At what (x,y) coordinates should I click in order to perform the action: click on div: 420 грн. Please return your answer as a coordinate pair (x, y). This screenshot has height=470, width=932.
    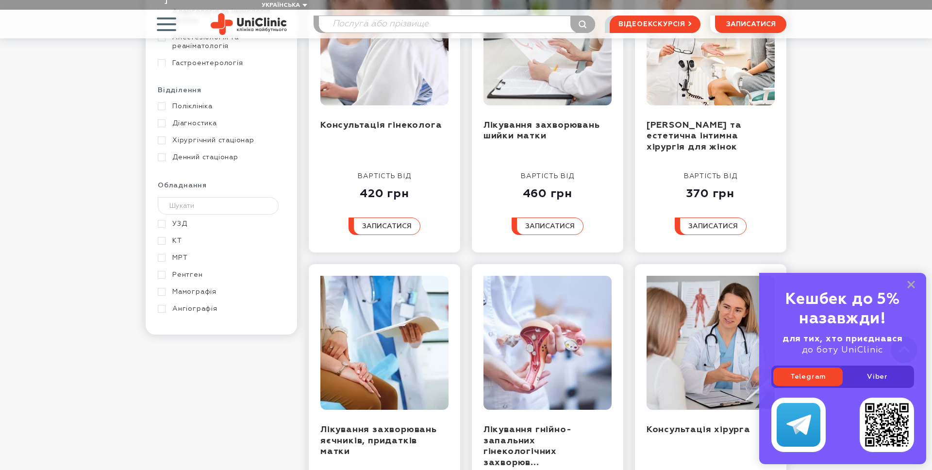
    Looking at the image, I should click on (384, 191).